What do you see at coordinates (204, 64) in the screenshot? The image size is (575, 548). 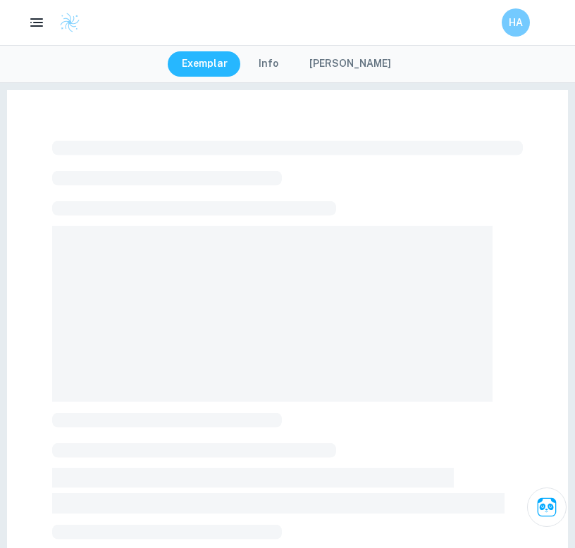 I see `button: Exemplar` at bounding box center [204, 64].